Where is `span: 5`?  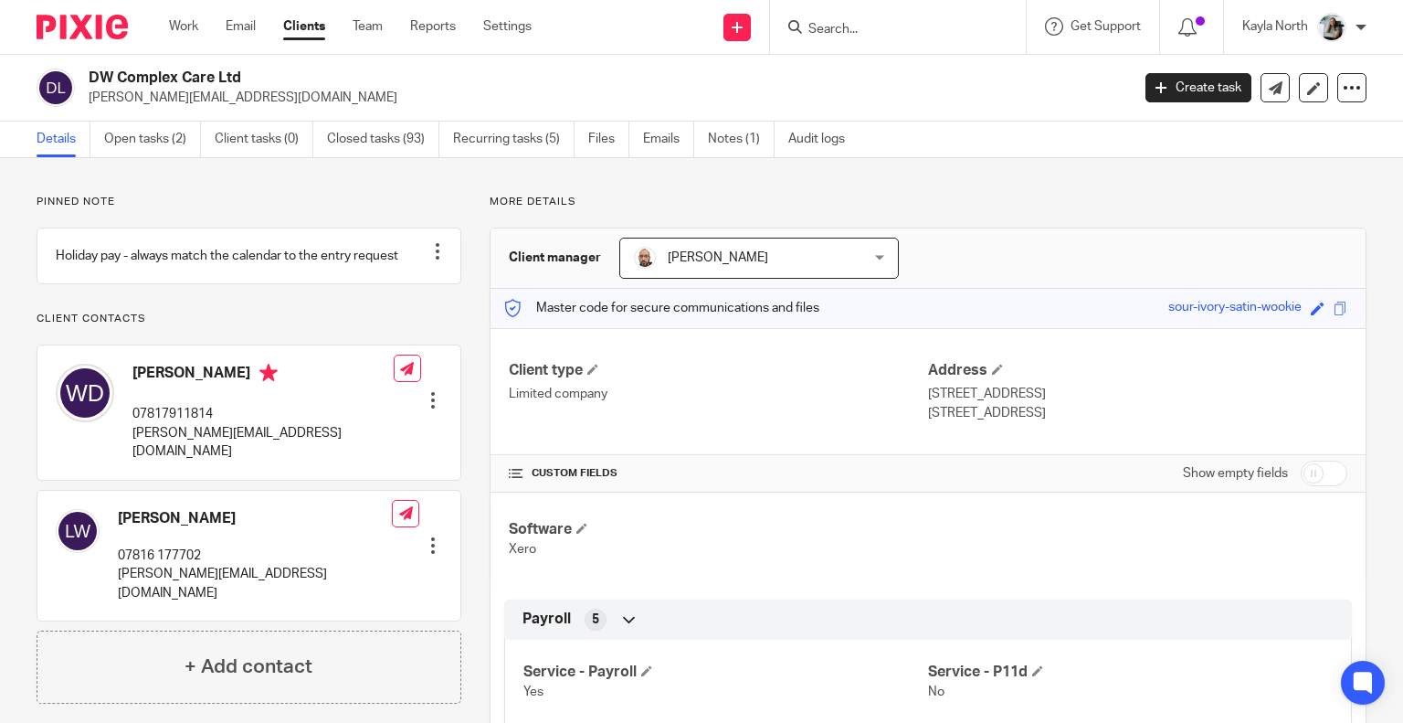 span: 5 is located at coordinates (596, 620).